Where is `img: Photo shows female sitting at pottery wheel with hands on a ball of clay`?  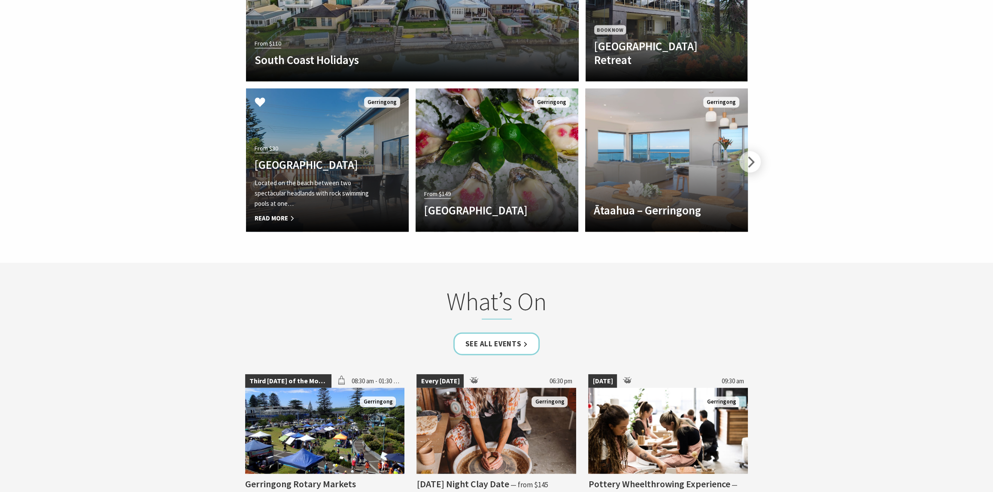 img: Photo shows female sitting at pottery wheel with hands on a ball of clay is located at coordinates (496, 431).